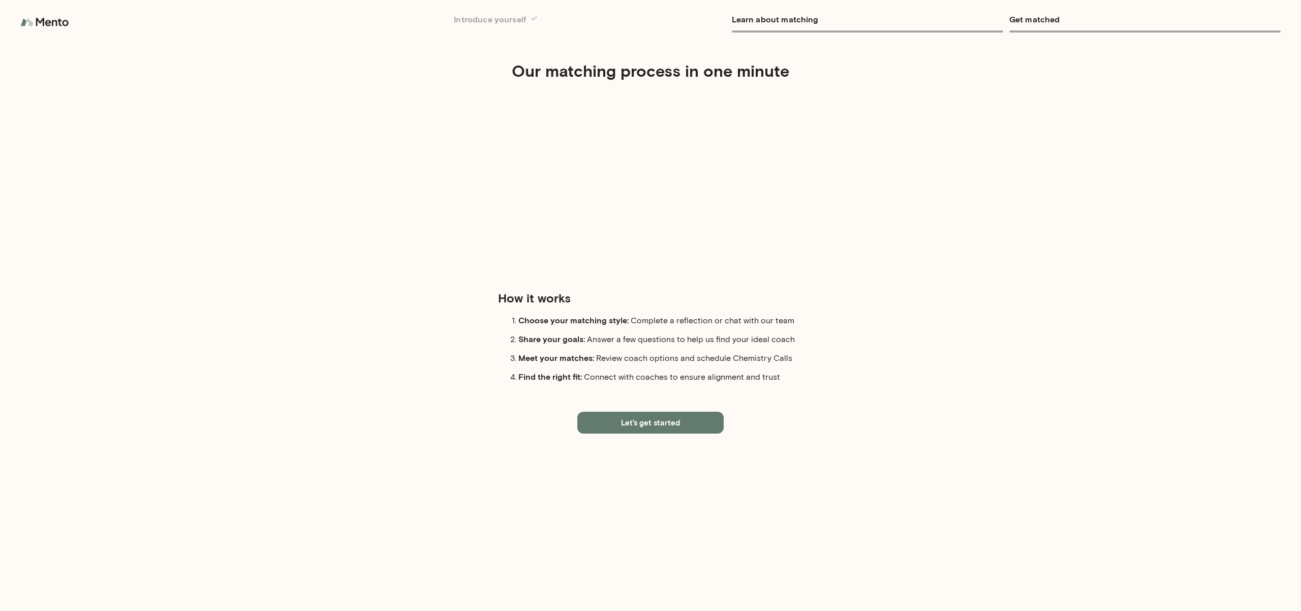 Image resolution: width=1301 pixels, height=611 pixels. Describe the element at coordinates (661, 358) in the screenshot. I see `div: Review coach options and schedule Chemistry Calls` at that location.